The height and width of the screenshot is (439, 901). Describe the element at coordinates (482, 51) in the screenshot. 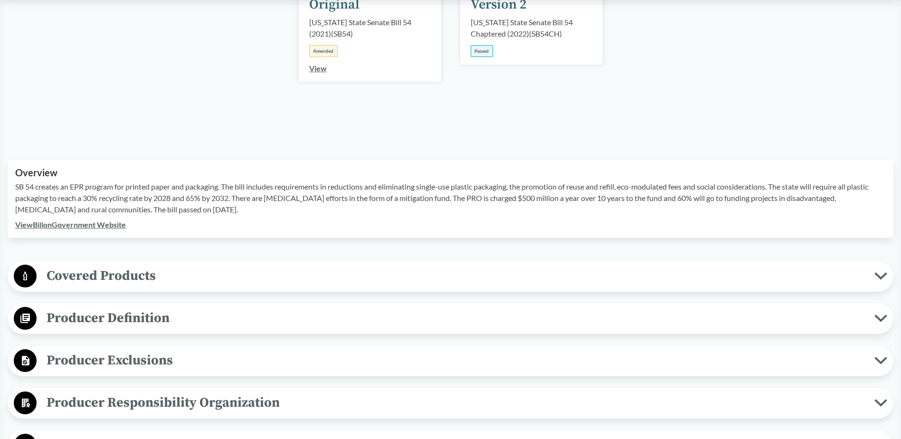

I see `div: Passed` at that location.